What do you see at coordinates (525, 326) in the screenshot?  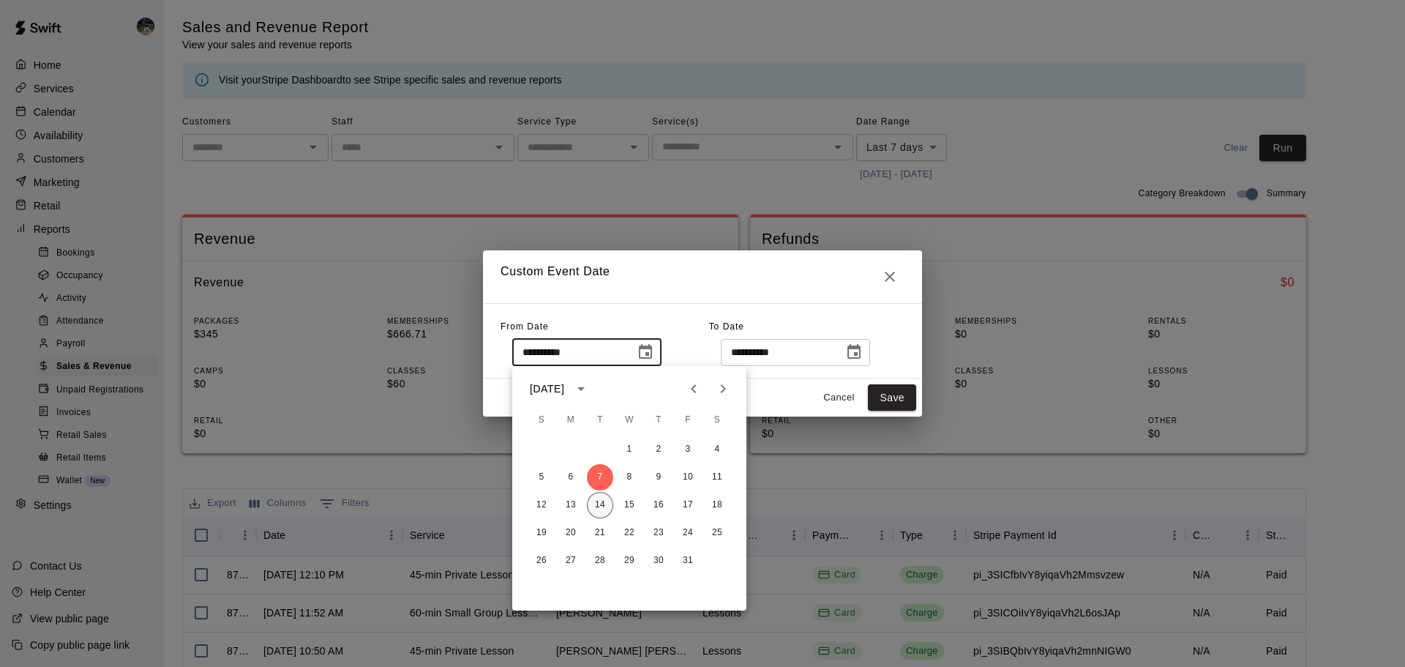 I see `span: From Date` at bounding box center [525, 326].